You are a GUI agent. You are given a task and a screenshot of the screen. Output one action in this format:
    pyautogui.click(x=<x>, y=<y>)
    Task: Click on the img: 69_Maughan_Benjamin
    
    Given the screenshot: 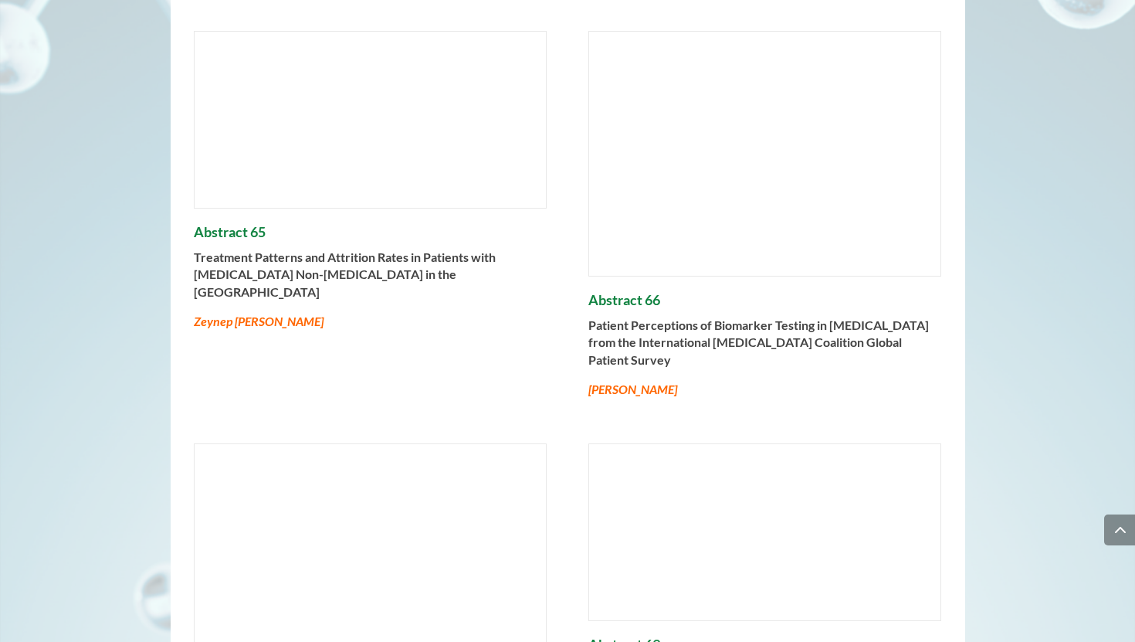 What is the action you would take?
    pyautogui.click(x=765, y=532)
    